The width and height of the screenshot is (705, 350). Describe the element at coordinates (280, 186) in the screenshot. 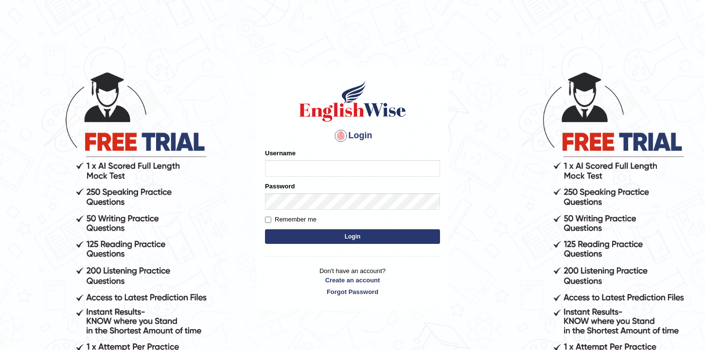

I see `label: Password` at that location.